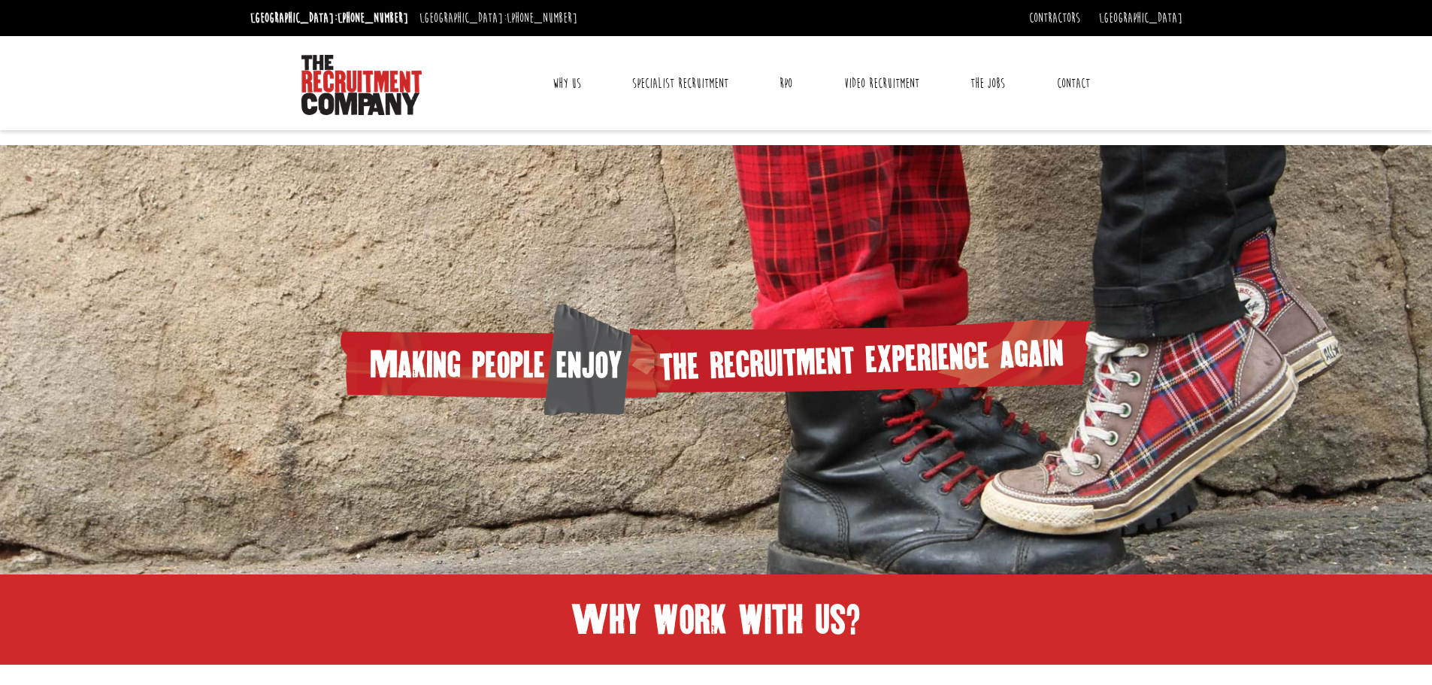 The image size is (1432, 685). Describe the element at coordinates (988, 83) in the screenshot. I see `a: The Jobs` at that location.